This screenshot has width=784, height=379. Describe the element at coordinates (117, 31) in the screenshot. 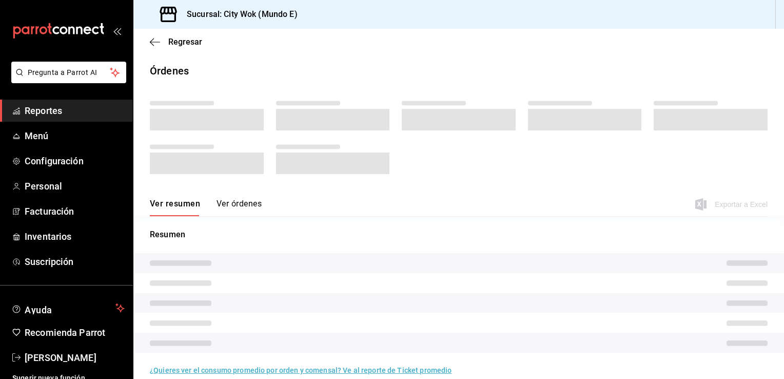

I see `button: open_drawer_menu` at that location.